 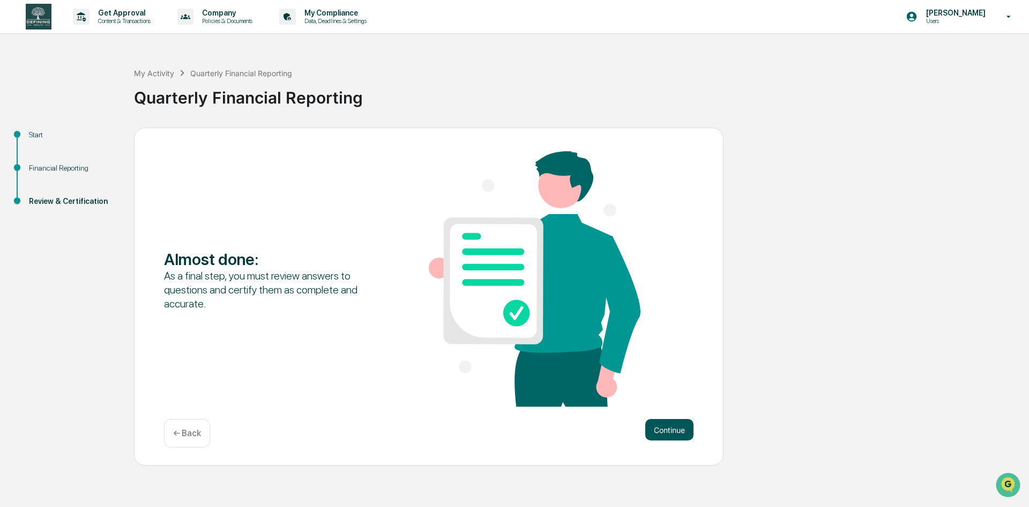 What do you see at coordinates (13, 13) in the screenshot?
I see `img: f2157a4c-a0d3-4daa-907e-bb6f0de503a5-1751232295721` at bounding box center [13, 13].